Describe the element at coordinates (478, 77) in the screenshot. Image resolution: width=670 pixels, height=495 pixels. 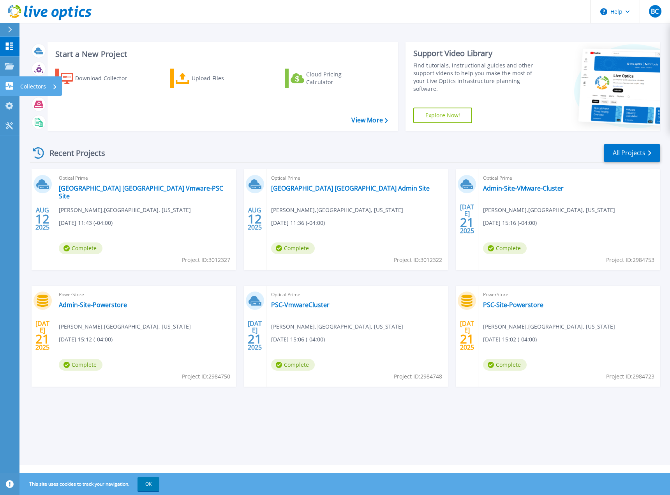
I see `div: Find tutorials, instructional guides and other support videos to help you make the most of your L...` at that location.